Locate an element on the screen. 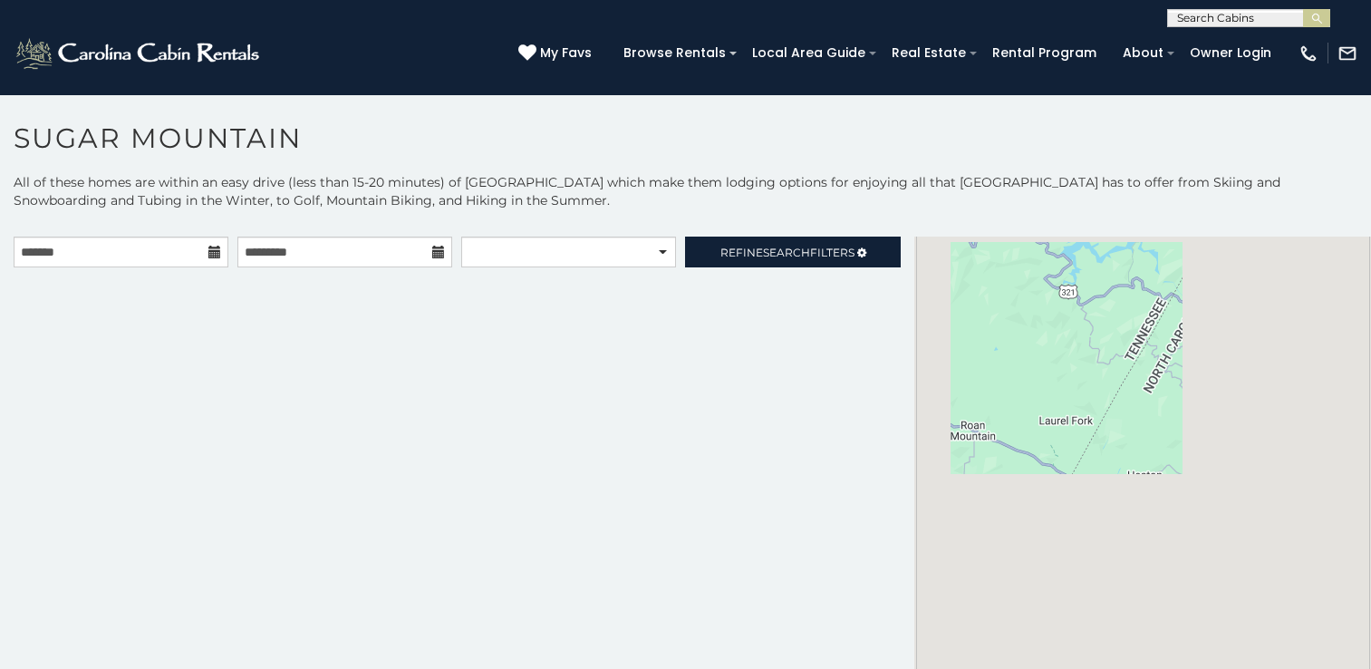 Image resolution: width=1371 pixels, height=669 pixels. span: Search is located at coordinates (787, 252).